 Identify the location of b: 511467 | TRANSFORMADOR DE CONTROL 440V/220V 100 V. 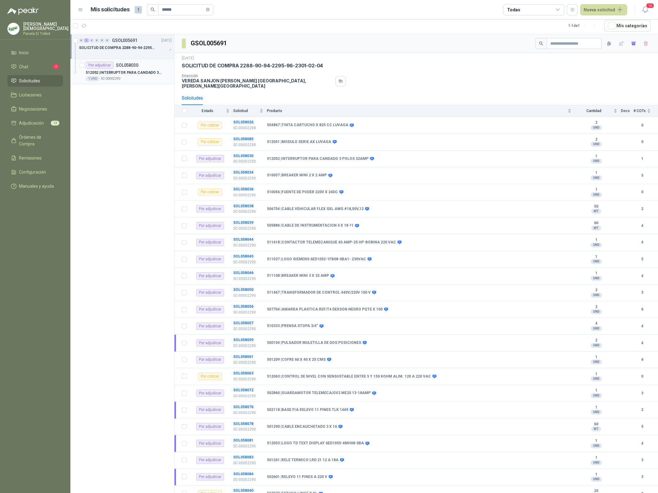
(319, 293).